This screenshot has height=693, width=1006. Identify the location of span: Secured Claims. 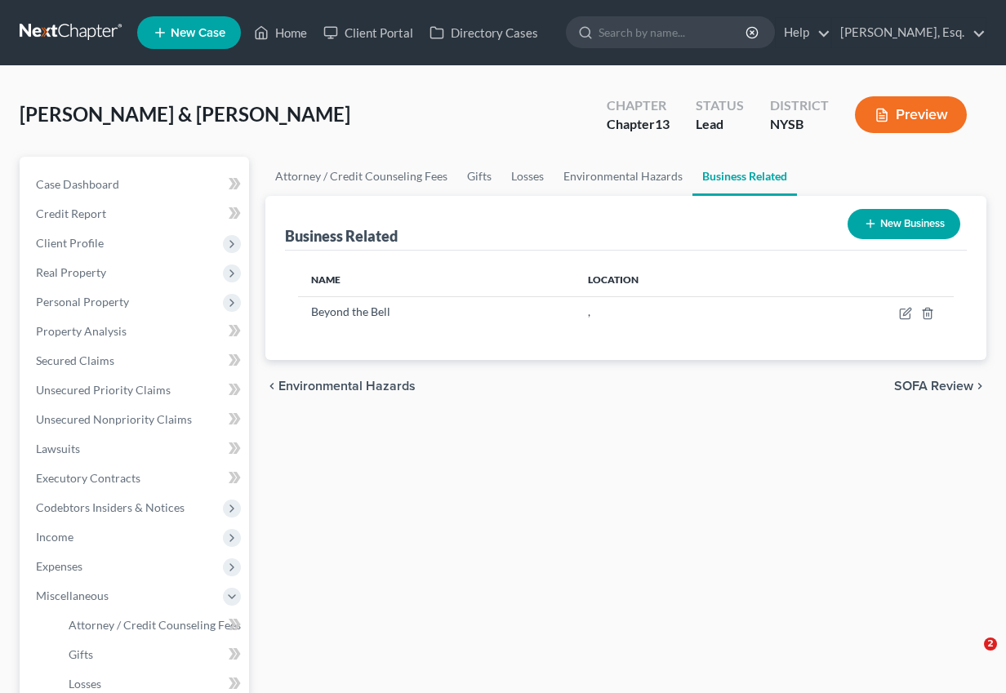
(75, 360).